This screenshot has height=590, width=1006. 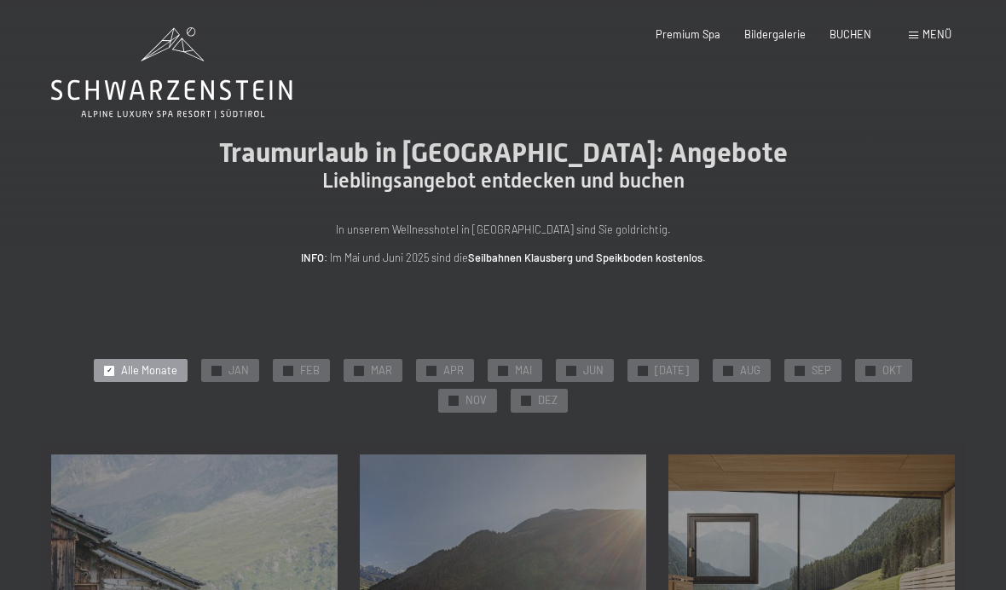 I want to click on span: AUG, so click(x=750, y=371).